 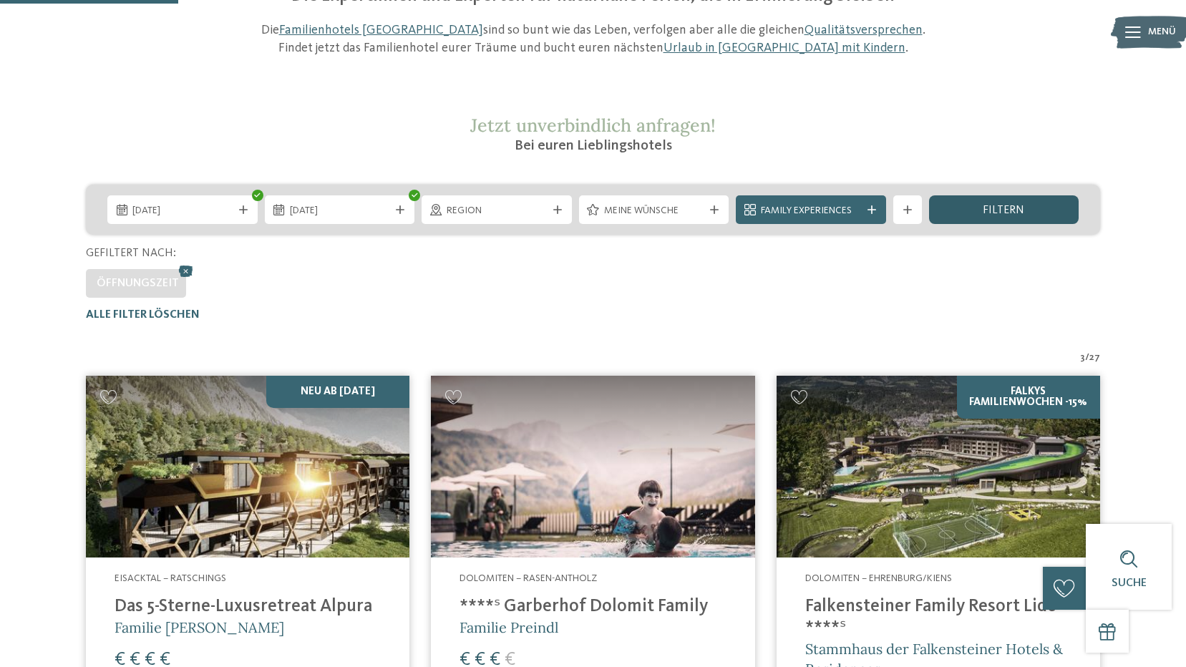 What do you see at coordinates (248, 607) in the screenshot?
I see `h4: Das 5-Sterne-Luxusretreat Alpura` at bounding box center [248, 607].